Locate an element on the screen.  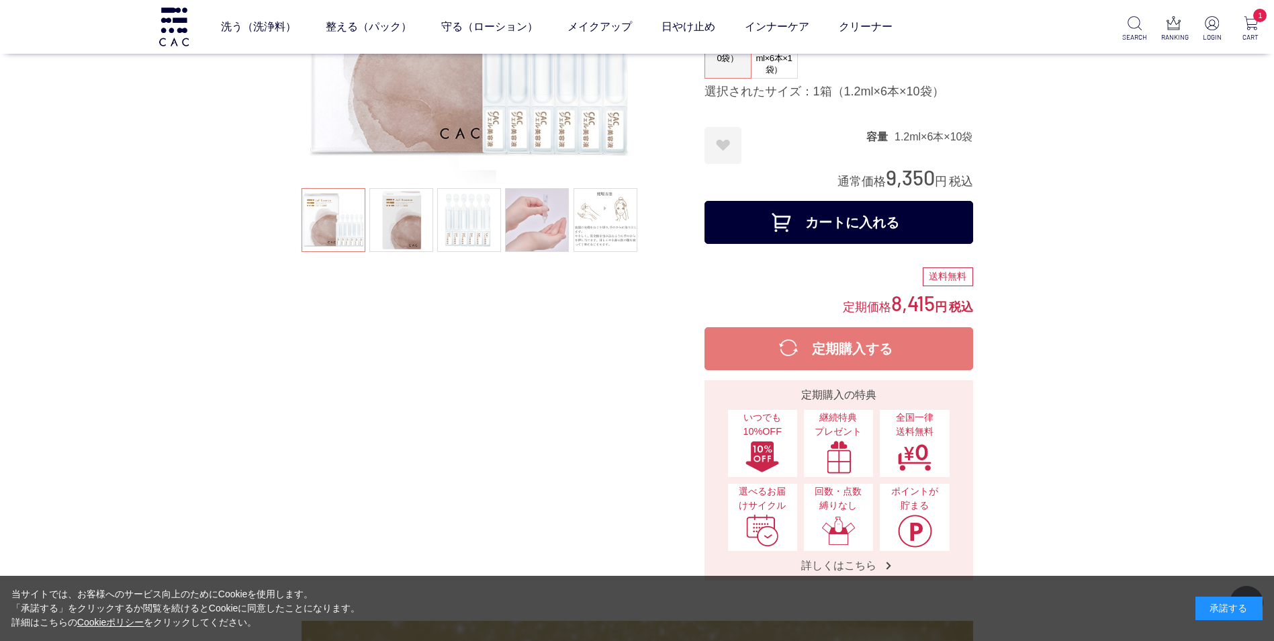
img: 全国一律送料無料 is located at coordinates (915, 457).